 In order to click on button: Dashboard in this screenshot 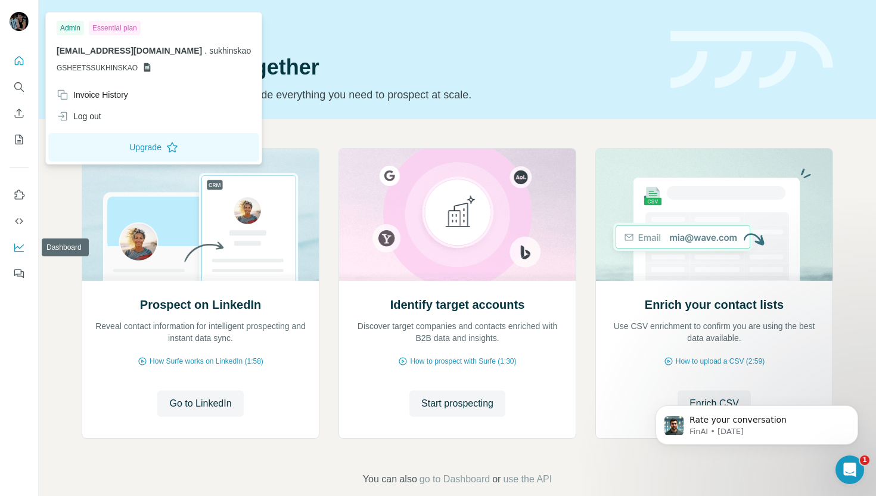, I will do `click(19, 247)`.